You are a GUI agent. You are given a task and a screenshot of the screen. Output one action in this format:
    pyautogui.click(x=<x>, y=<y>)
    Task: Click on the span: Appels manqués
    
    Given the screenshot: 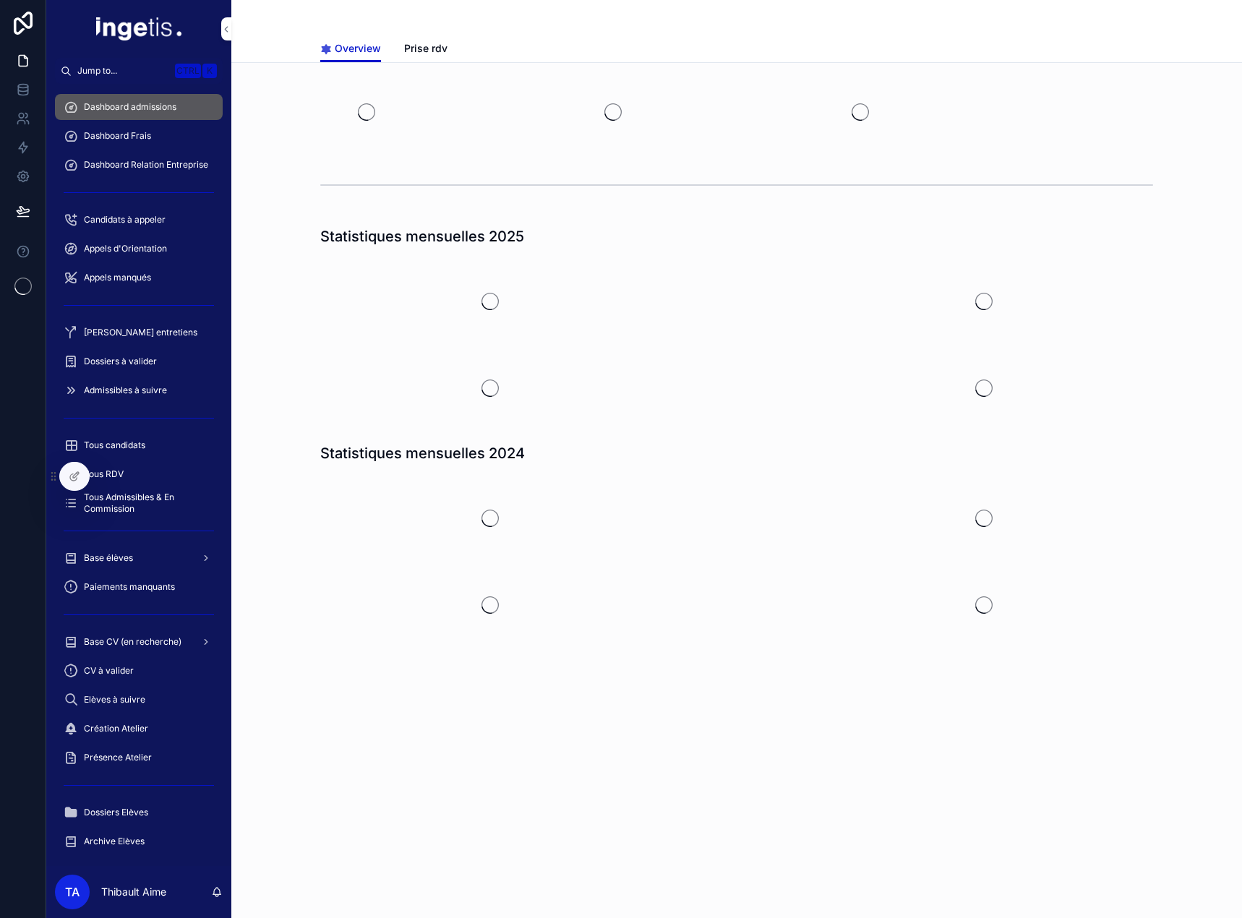 What is the action you would take?
    pyautogui.click(x=117, y=278)
    